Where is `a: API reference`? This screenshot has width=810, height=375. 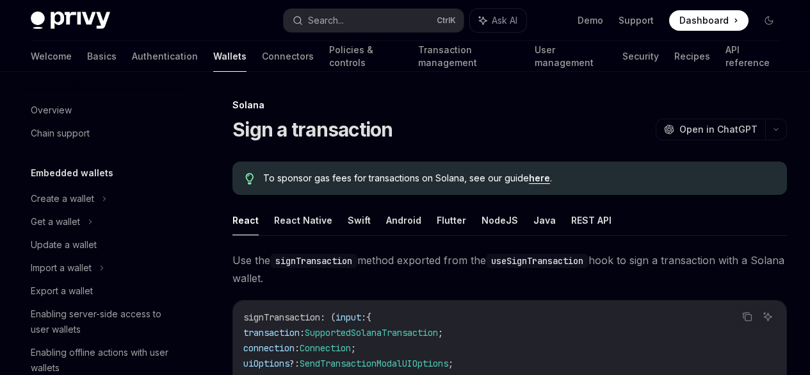 a: API reference is located at coordinates (753, 56).